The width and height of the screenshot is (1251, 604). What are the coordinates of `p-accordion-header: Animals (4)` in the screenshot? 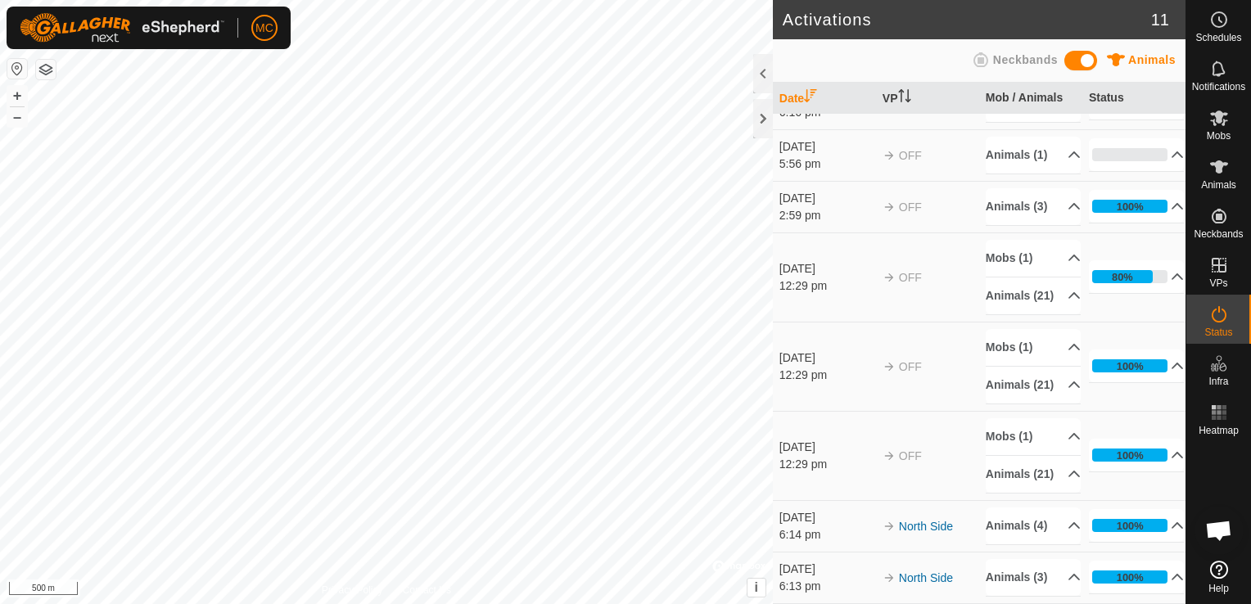 It's located at (1034, 526).